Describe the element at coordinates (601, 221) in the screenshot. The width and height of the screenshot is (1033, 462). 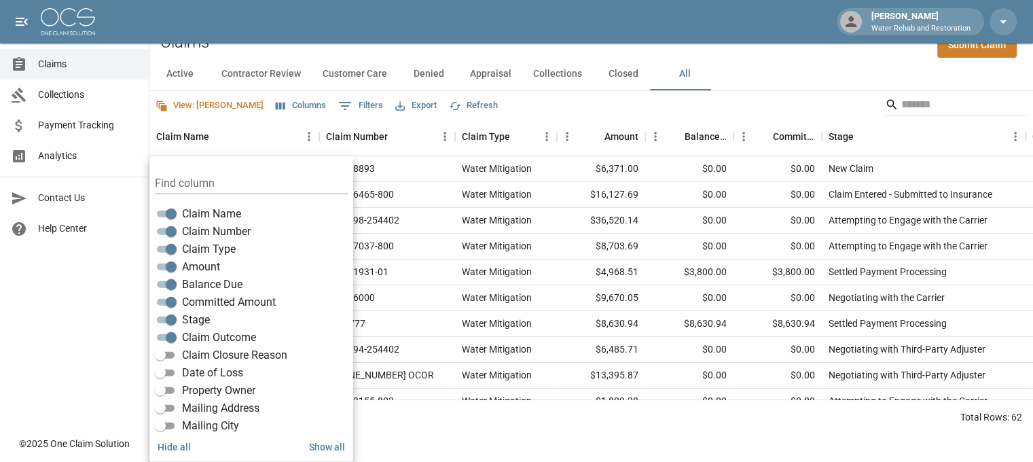
I see `div: $36,520.14` at that location.